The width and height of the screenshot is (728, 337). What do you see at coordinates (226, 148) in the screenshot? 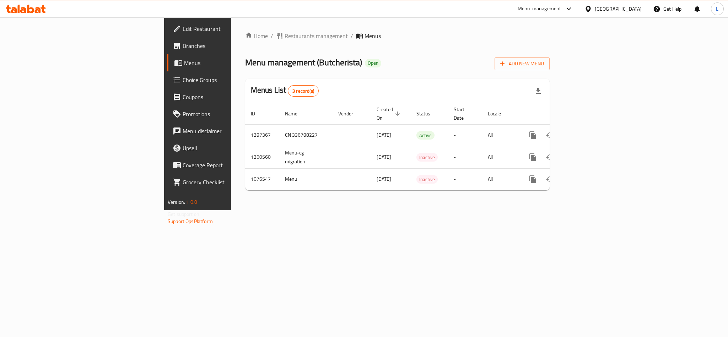
I see `a: Upsell` at bounding box center [226, 148].